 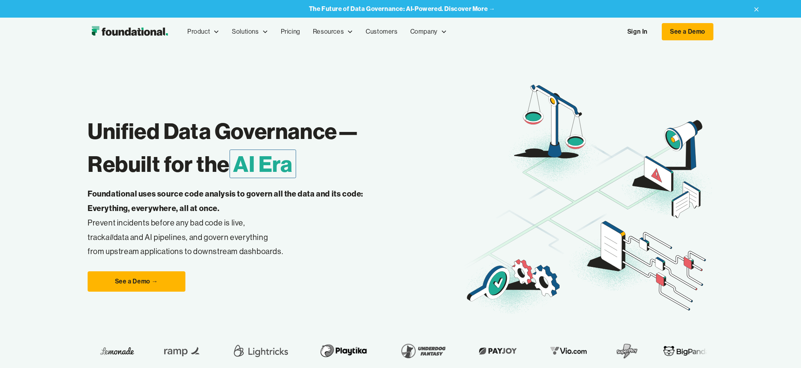 I want to click on strong: Foundational uses source code analysis to govern all the data and its code: Everything, everywher..., so click(x=225, y=201).